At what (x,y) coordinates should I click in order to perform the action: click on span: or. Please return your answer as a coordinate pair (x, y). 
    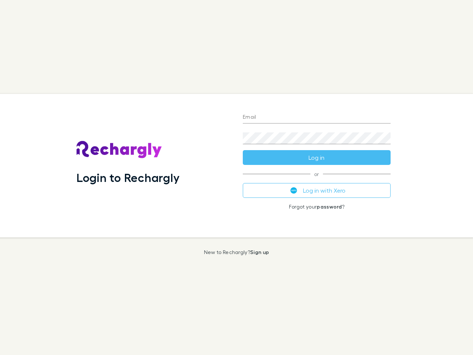
    Looking at the image, I should click on (317, 174).